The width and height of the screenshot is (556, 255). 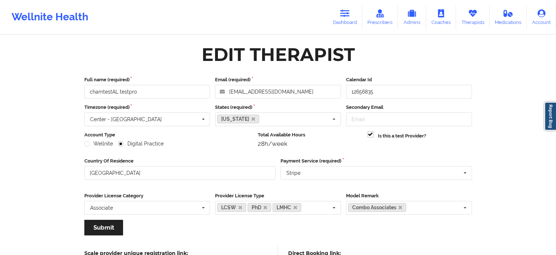 What do you see at coordinates (99, 143) in the screenshot?
I see `label: Wellnite` at bounding box center [99, 143].